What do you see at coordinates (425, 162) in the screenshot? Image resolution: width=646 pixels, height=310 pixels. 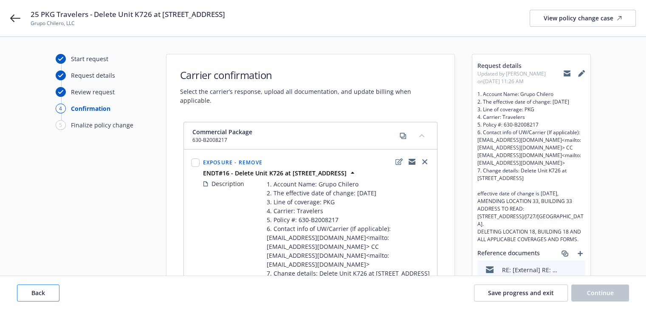 I see `a: close` at bounding box center [425, 162].